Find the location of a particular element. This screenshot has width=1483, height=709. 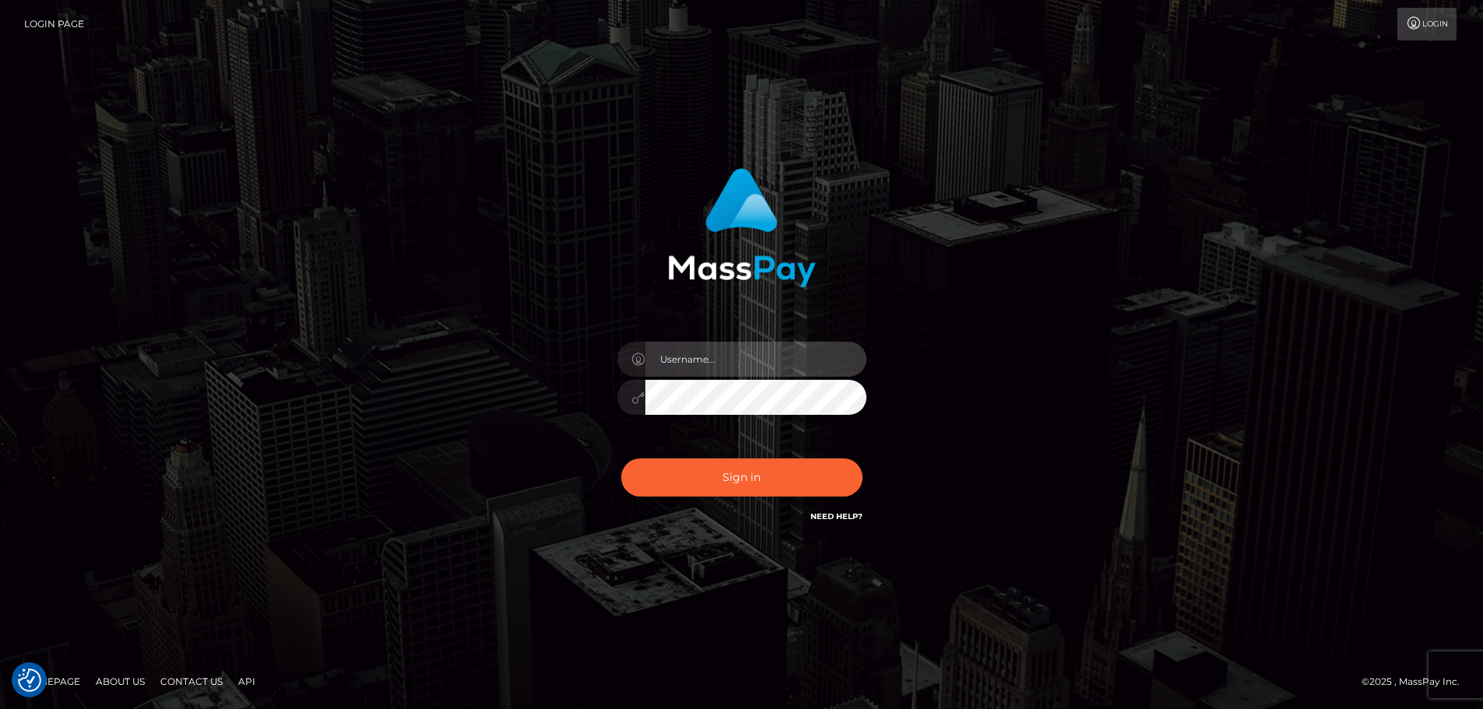

a: About Us is located at coordinates (120, 681).